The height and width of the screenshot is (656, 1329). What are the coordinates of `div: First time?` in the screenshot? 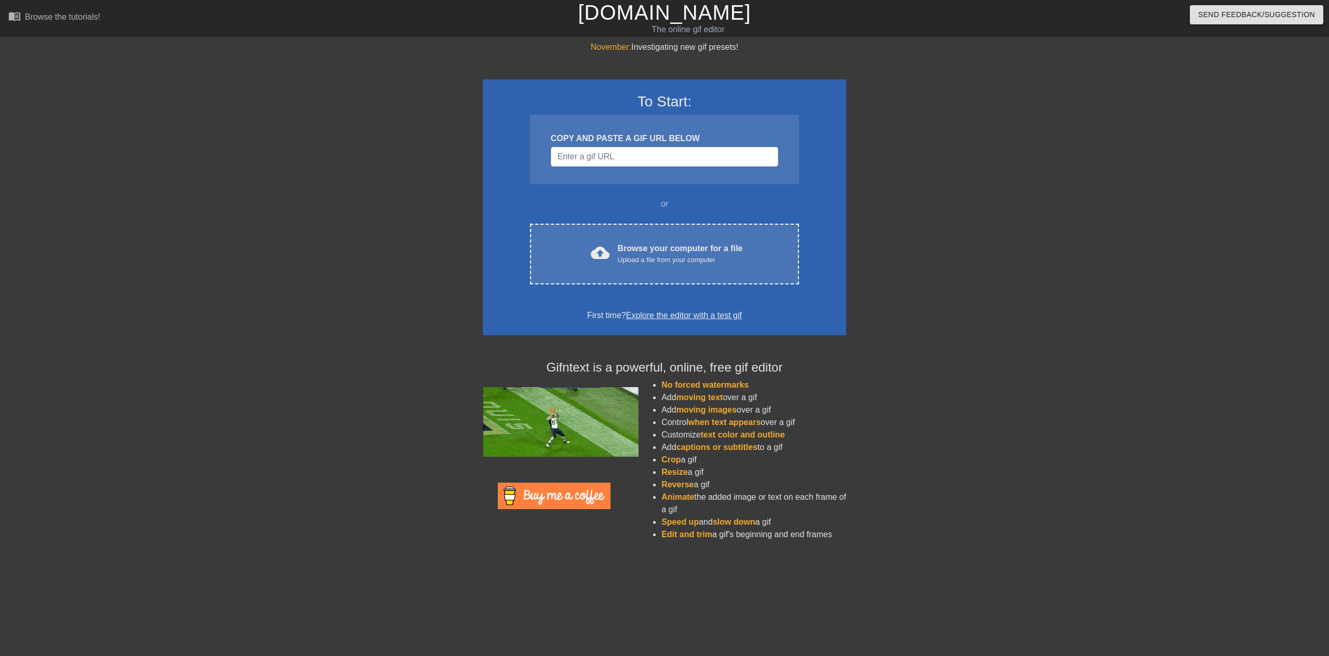 It's located at (664, 316).